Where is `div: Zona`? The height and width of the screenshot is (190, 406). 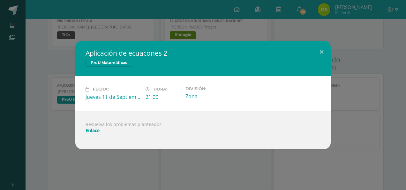 div: Zona is located at coordinates (213, 96).